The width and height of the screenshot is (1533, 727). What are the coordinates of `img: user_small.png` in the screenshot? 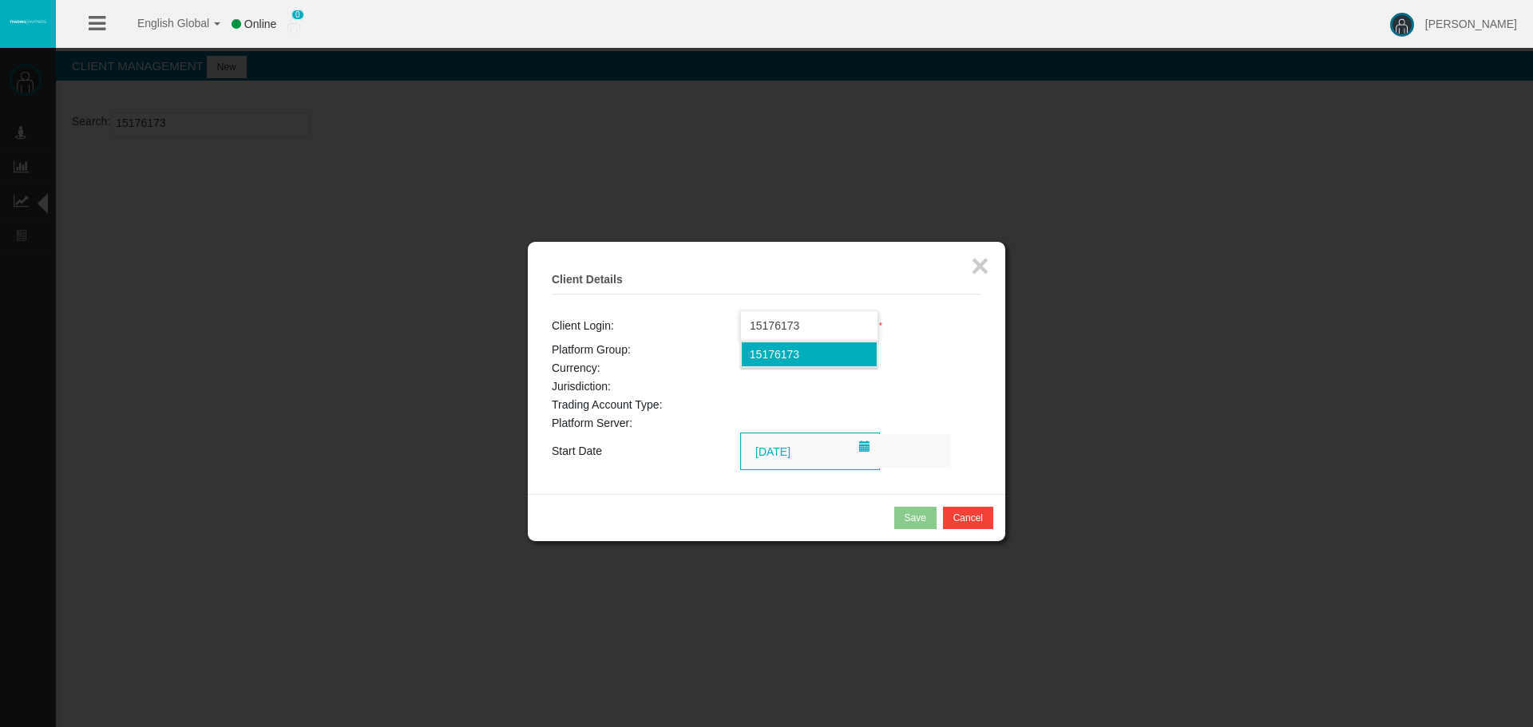 It's located at (294, 25).